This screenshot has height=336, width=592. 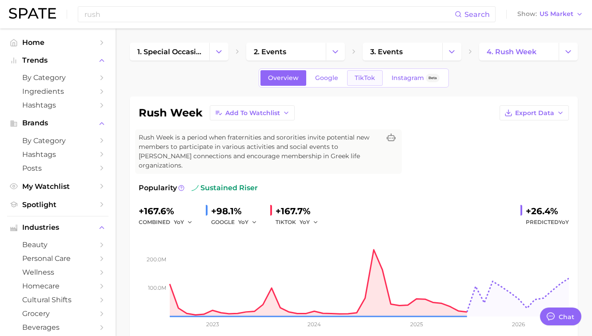 What do you see at coordinates (365, 78) in the screenshot?
I see `a: TikTok` at bounding box center [365, 78].